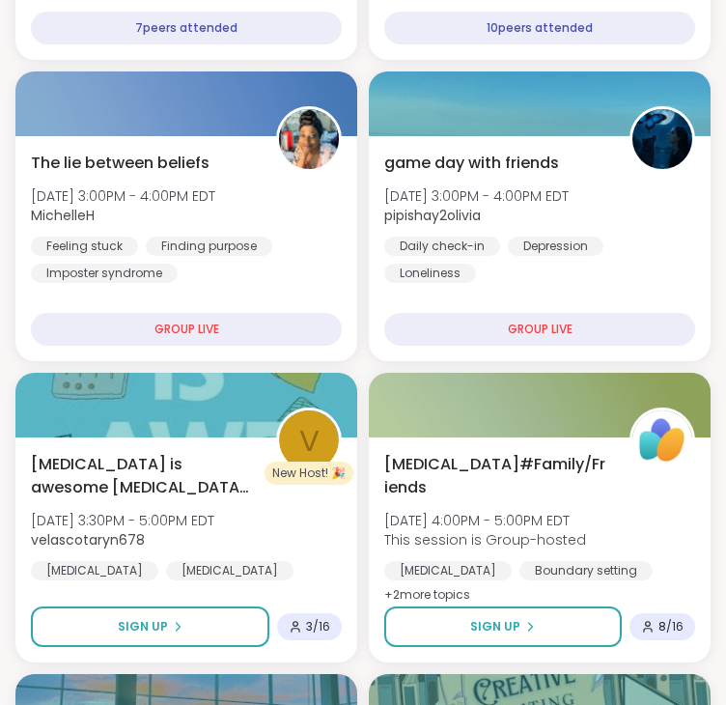  What do you see at coordinates (540, 28) in the screenshot?
I see `div: 10 peers attended` at bounding box center [540, 28].